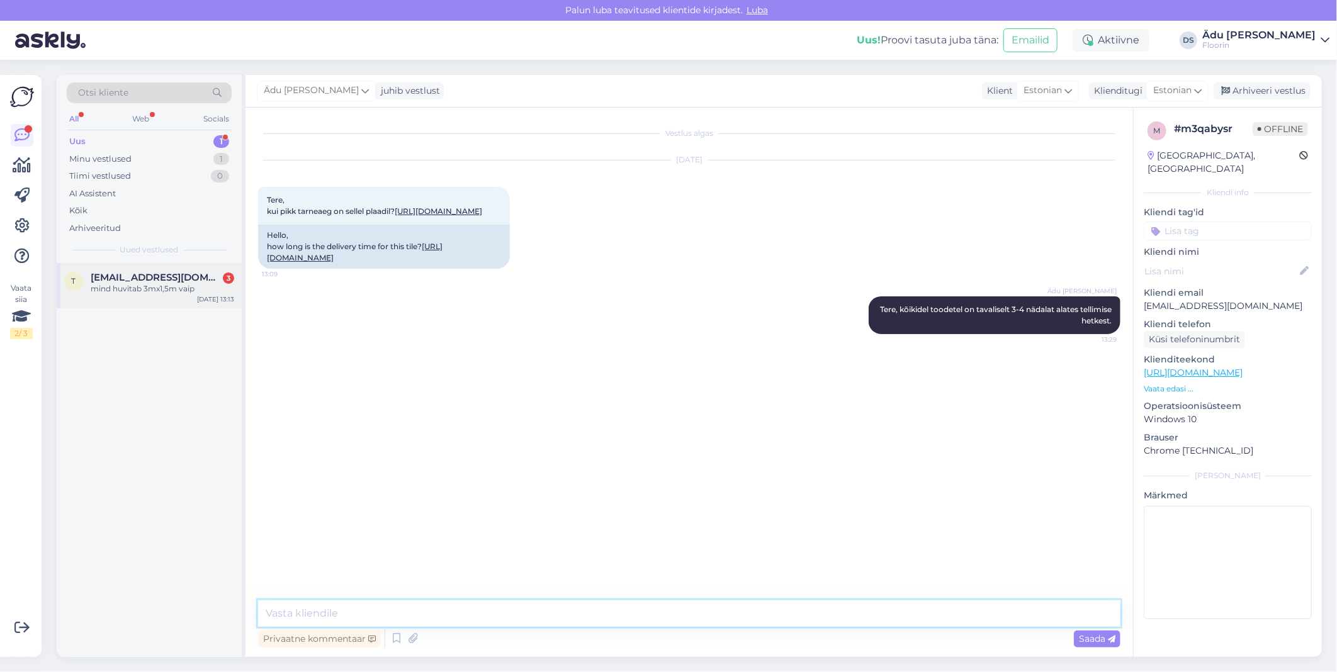 This screenshot has height=672, width=1337. What do you see at coordinates (103, 93) in the screenshot?
I see `span: Otsi kliente` at bounding box center [103, 93].